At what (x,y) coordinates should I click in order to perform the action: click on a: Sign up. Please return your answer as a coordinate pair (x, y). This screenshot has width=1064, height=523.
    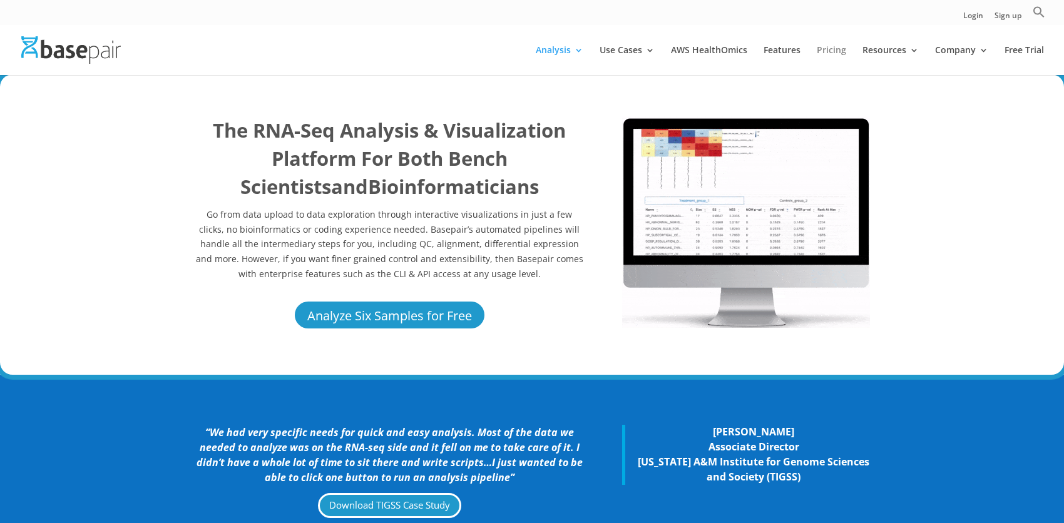
    Looking at the image, I should click on (1008, 18).